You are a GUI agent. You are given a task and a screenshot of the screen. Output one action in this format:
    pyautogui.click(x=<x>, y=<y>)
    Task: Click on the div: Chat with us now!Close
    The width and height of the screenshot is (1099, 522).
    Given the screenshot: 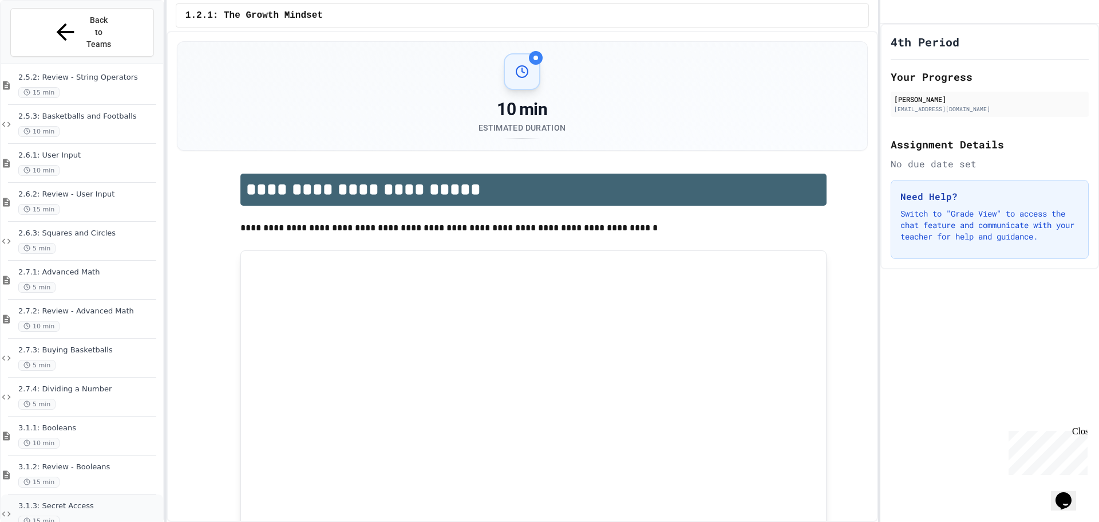 What is the action you would take?
    pyautogui.click(x=42, y=38)
    